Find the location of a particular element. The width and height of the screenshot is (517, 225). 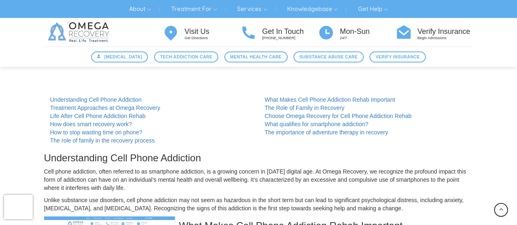

a: How to stop wasting time on phone? is located at coordinates (96, 132).